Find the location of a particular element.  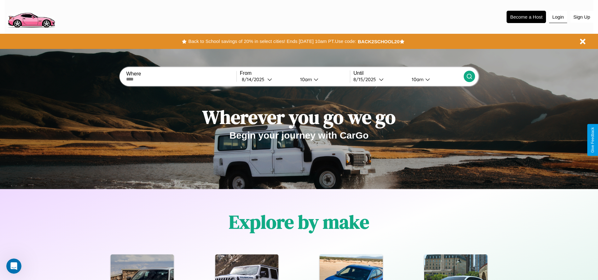

img: logo is located at coordinates (31, 16).